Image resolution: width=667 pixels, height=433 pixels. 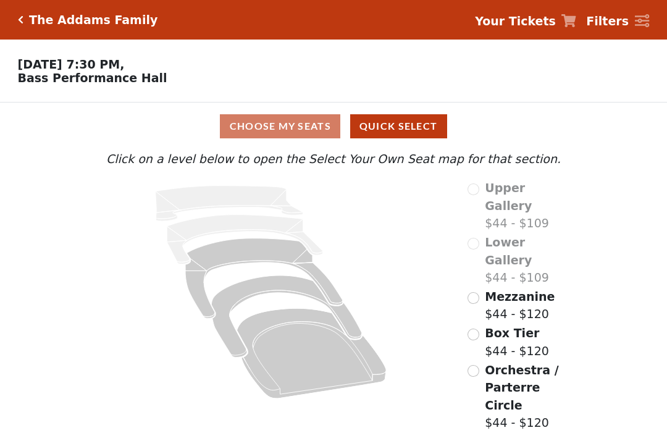 What do you see at coordinates (607, 21) in the screenshot?
I see `strong: Filters` at bounding box center [607, 21].